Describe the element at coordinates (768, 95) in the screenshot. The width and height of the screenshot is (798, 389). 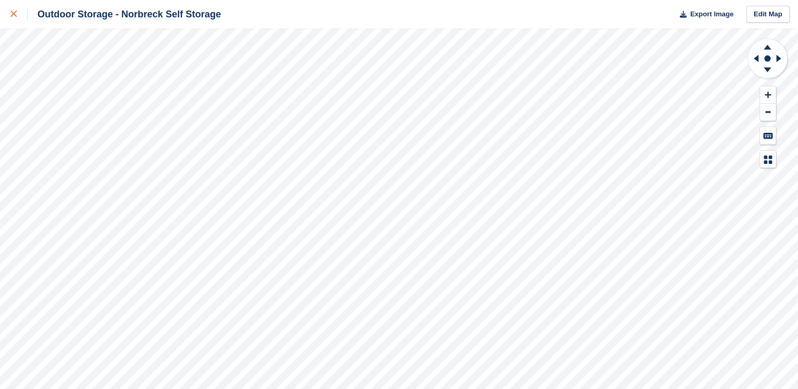
I see `button: Zoom In` at that location.